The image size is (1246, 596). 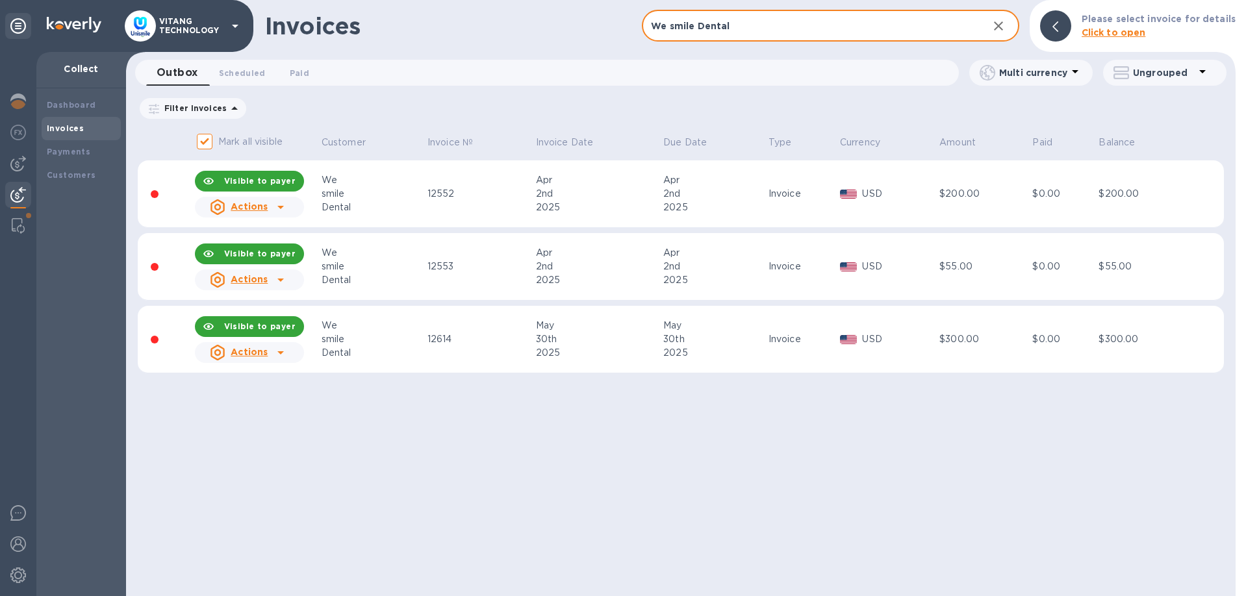 I want to click on img: Logo, so click(x=74, y=25).